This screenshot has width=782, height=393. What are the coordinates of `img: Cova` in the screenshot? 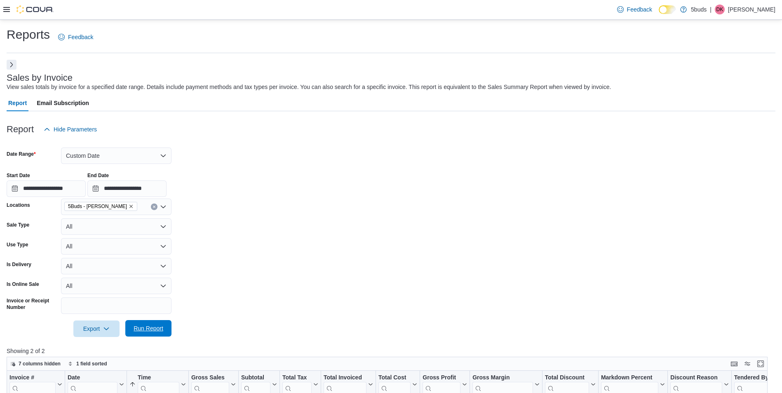 It's located at (35, 9).